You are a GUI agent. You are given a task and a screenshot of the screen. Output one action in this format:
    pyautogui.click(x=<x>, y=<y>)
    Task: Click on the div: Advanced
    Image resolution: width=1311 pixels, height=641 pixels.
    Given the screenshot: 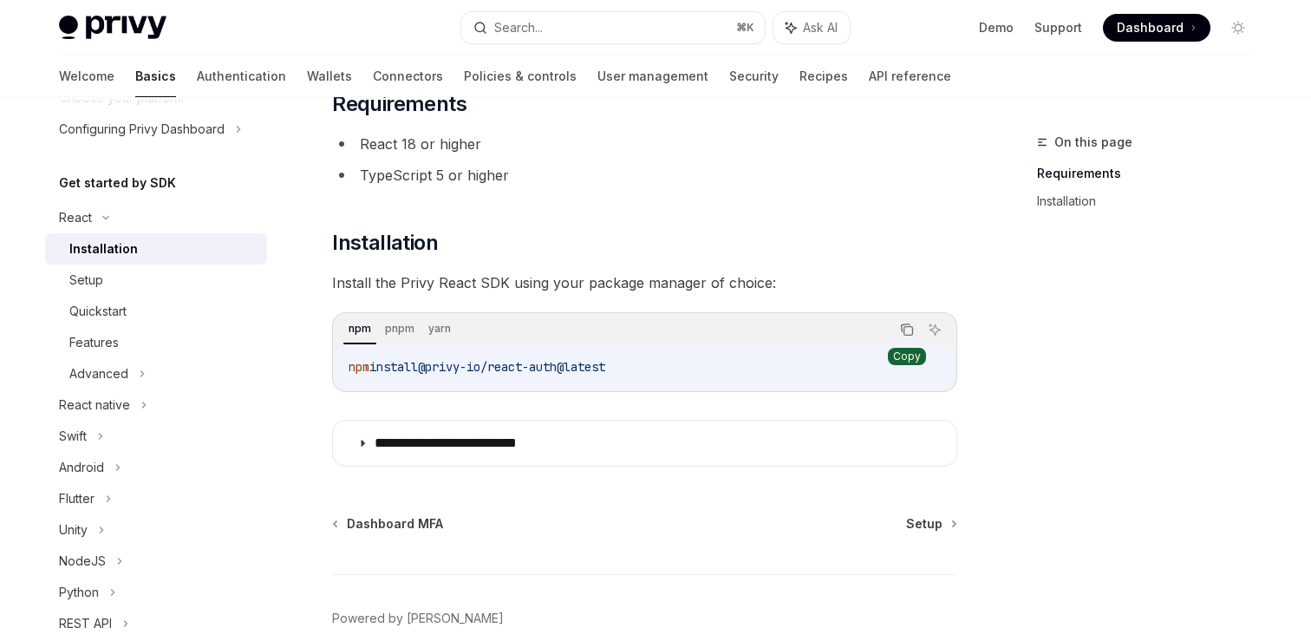 What is the action you would take?
    pyautogui.click(x=99, y=374)
    